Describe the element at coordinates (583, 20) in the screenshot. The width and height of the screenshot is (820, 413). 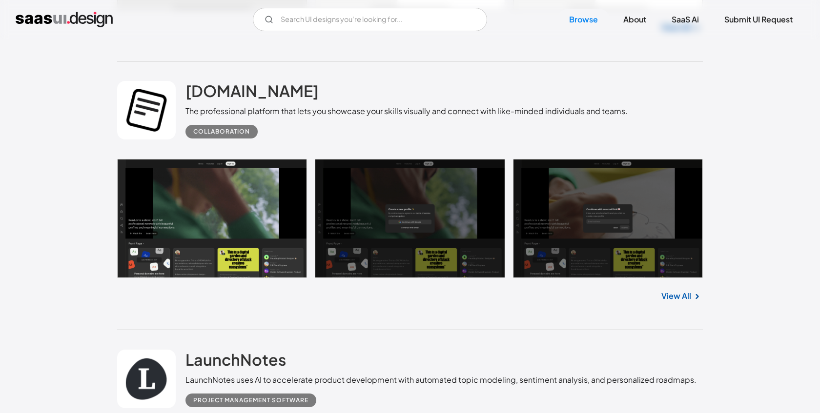
I see `a: Browse` at that location.